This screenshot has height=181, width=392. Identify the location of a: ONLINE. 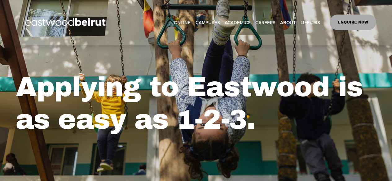
(182, 22).